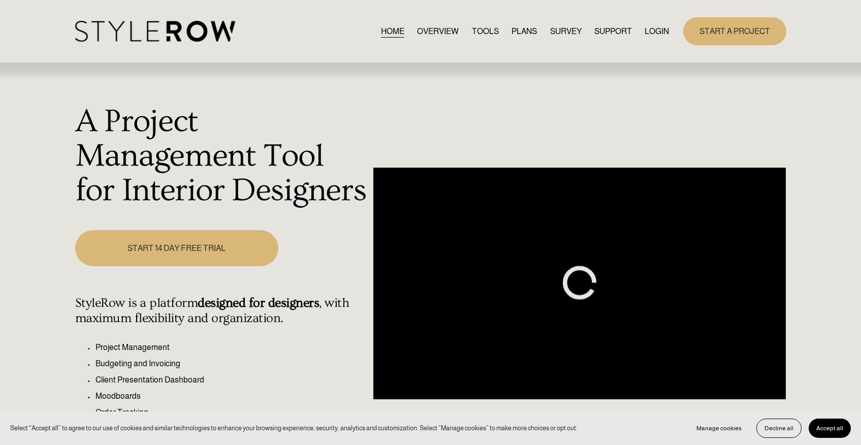 The height and width of the screenshot is (445, 861). What do you see at coordinates (222, 156) in the screenshot?
I see `h1: A Project Management Tool for Interior Designers` at bounding box center [222, 156].